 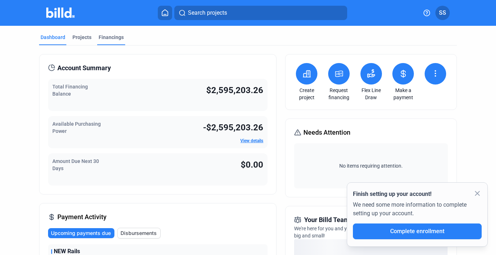 I want to click on a: Create project, so click(x=306, y=94).